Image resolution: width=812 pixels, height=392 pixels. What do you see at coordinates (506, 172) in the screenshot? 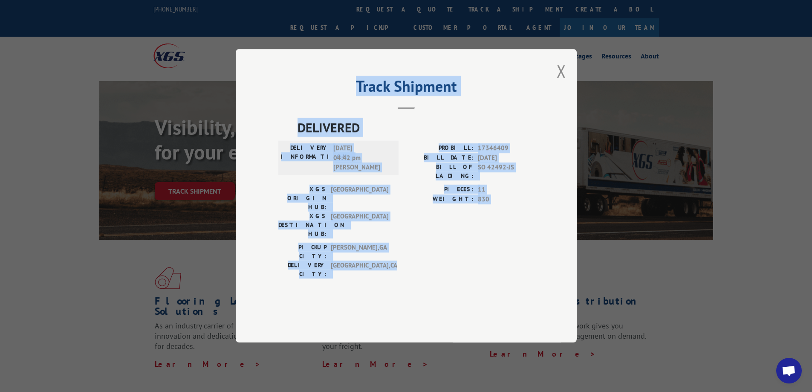
I see `span: SO 42492-JS` at bounding box center [506, 172].